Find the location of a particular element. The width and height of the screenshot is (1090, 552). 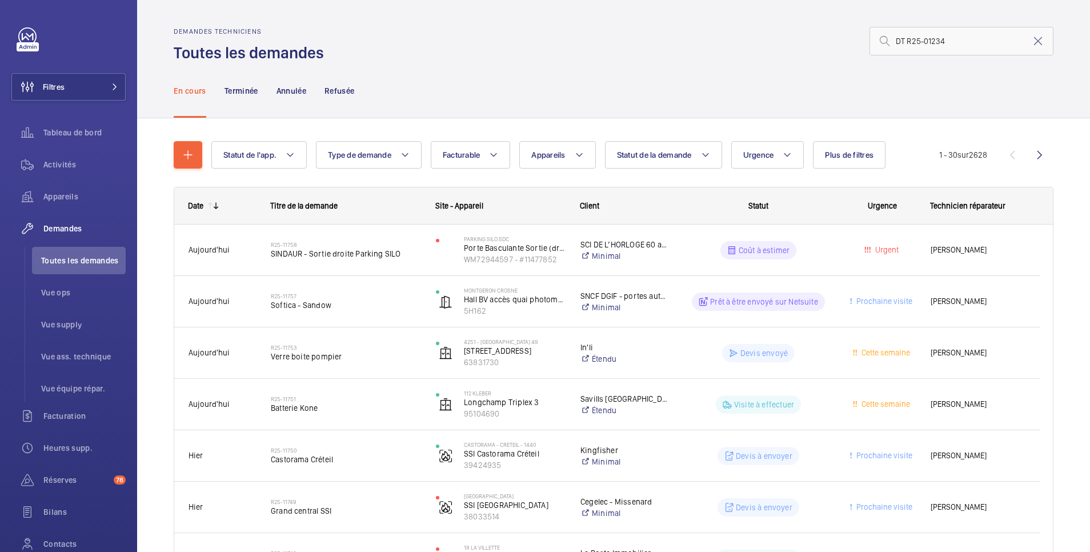

p: Parking Silo SDC is located at coordinates (515, 239).